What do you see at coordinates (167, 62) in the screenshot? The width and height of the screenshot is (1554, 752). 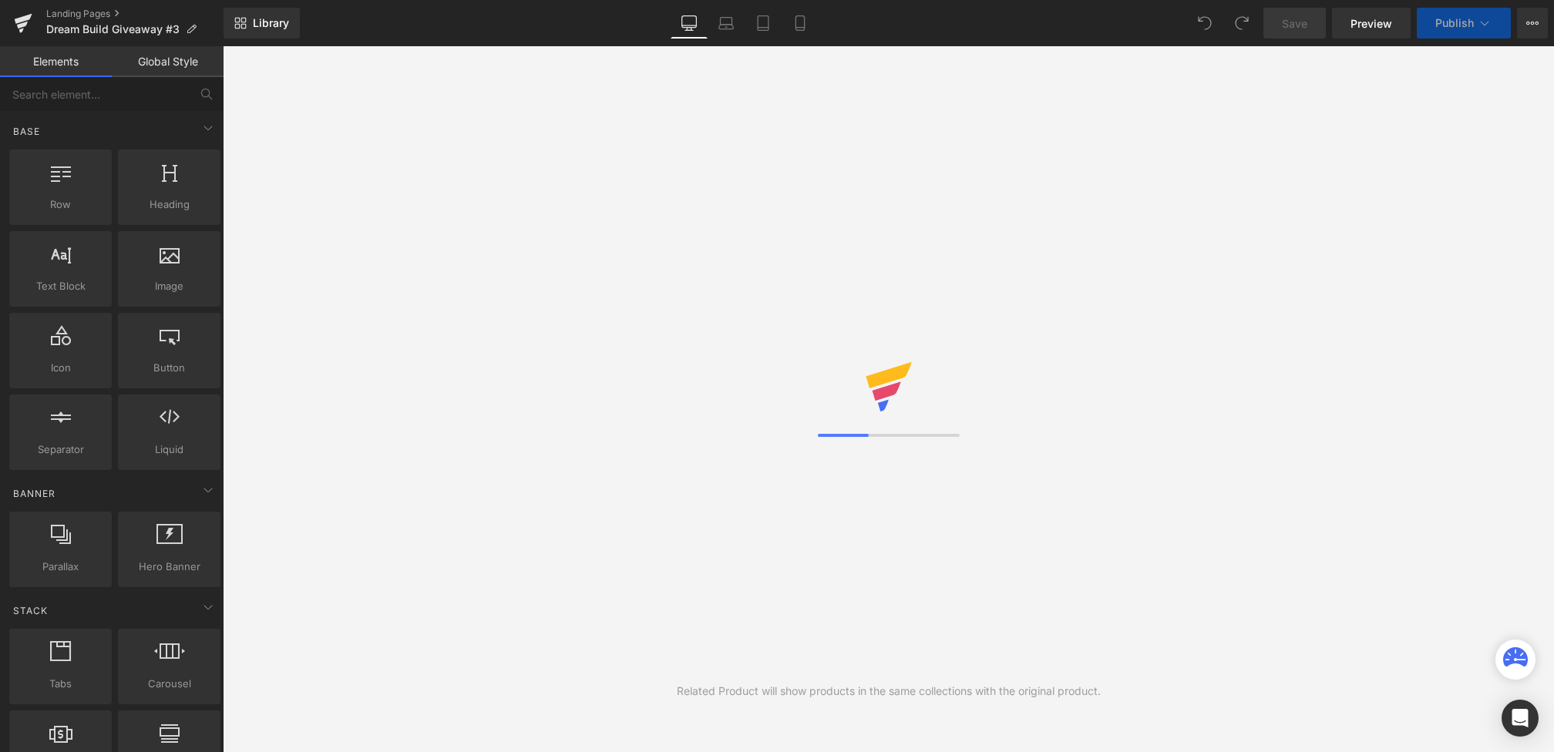 I see `a: Global Style` at bounding box center [167, 62].